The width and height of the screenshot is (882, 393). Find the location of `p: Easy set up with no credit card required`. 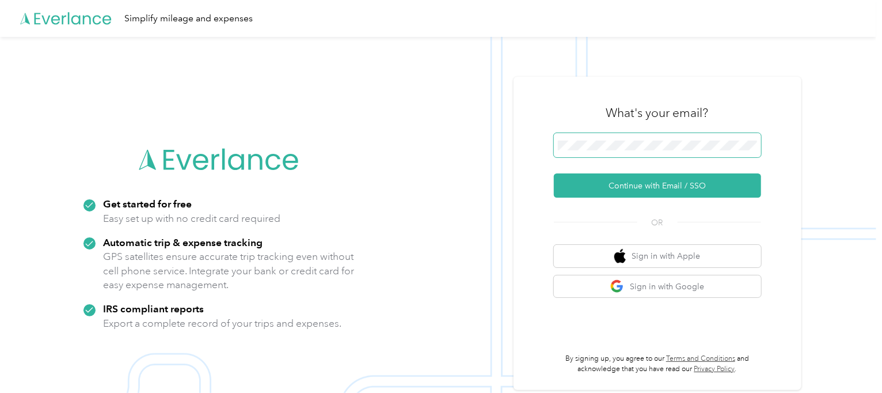

p: Easy set up with no credit card required is located at coordinates (192, 218).